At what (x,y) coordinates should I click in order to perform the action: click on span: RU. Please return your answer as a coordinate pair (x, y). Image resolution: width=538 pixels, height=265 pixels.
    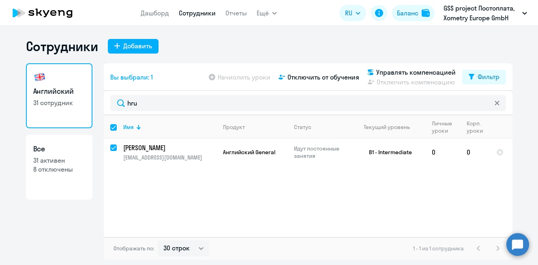
    Looking at the image, I should click on (349, 13).